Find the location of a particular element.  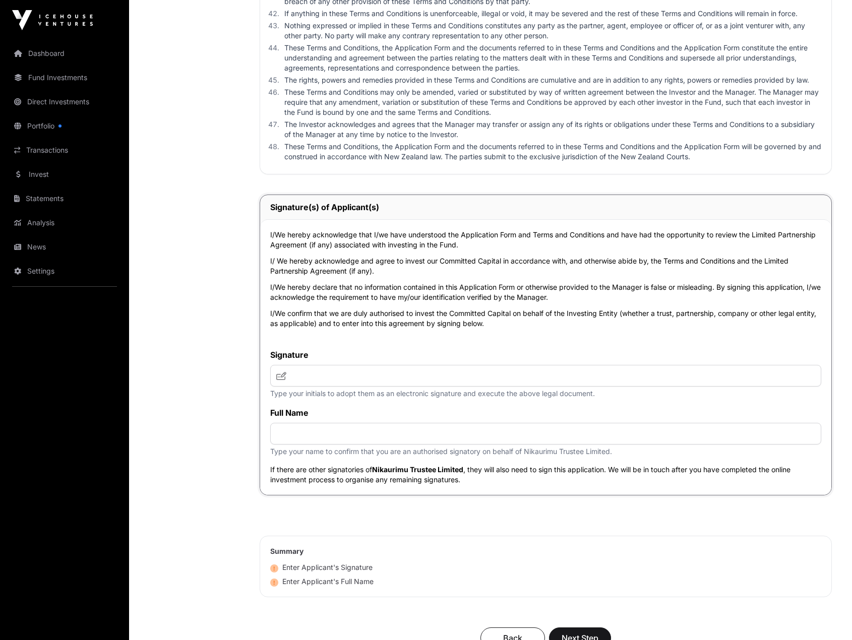

span: Nikaurimu Trustee Limited is located at coordinates (418, 470).